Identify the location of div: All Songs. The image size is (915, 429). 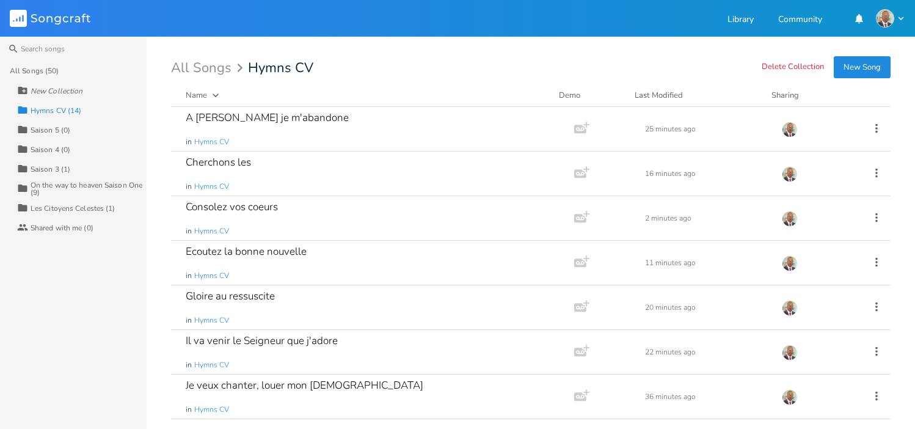
(209, 68).